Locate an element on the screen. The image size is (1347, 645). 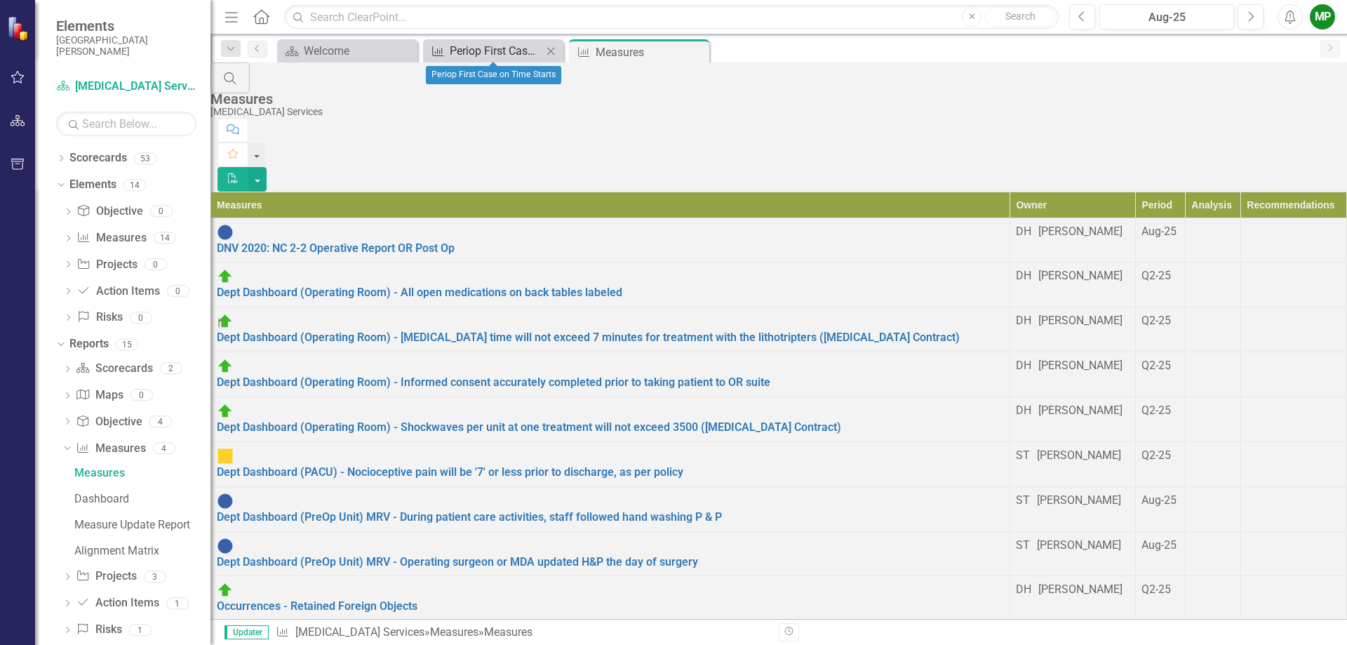
span: Updater is located at coordinates (246, 632).